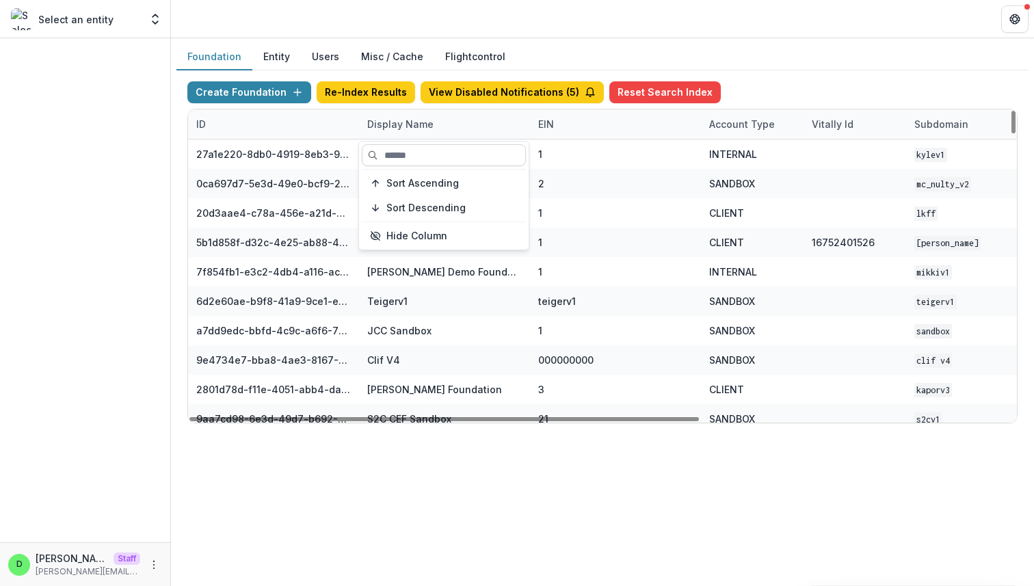 This screenshot has width=1034, height=586. Describe the element at coordinates (543, 418) in the screenshot. I see `div: 21` at that location.